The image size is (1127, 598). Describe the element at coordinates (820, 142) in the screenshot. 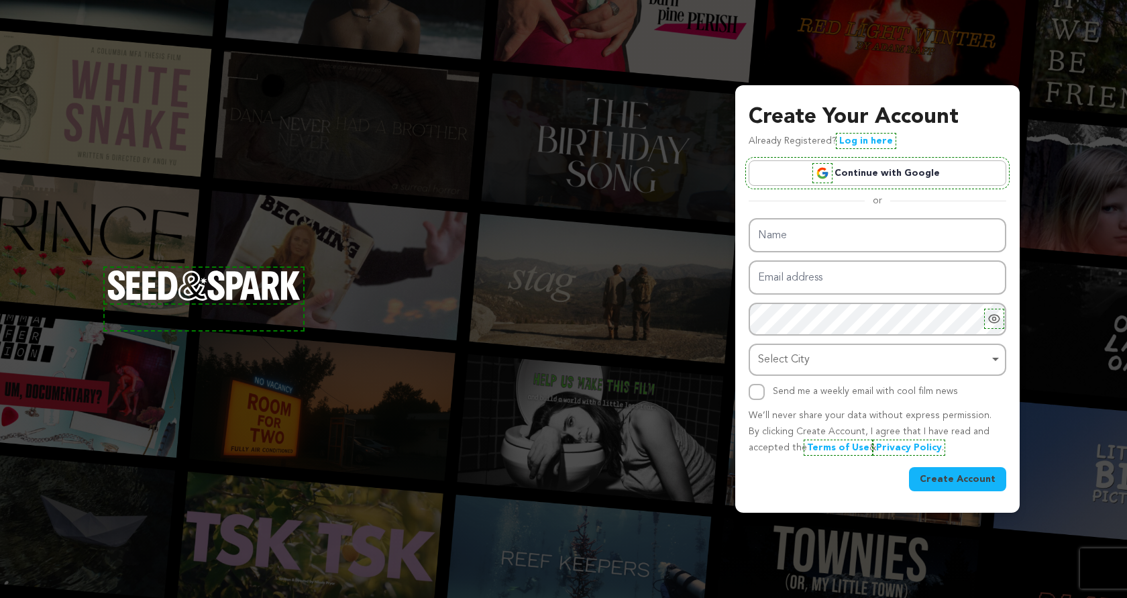

I see `p: Already Registered?` at that location.